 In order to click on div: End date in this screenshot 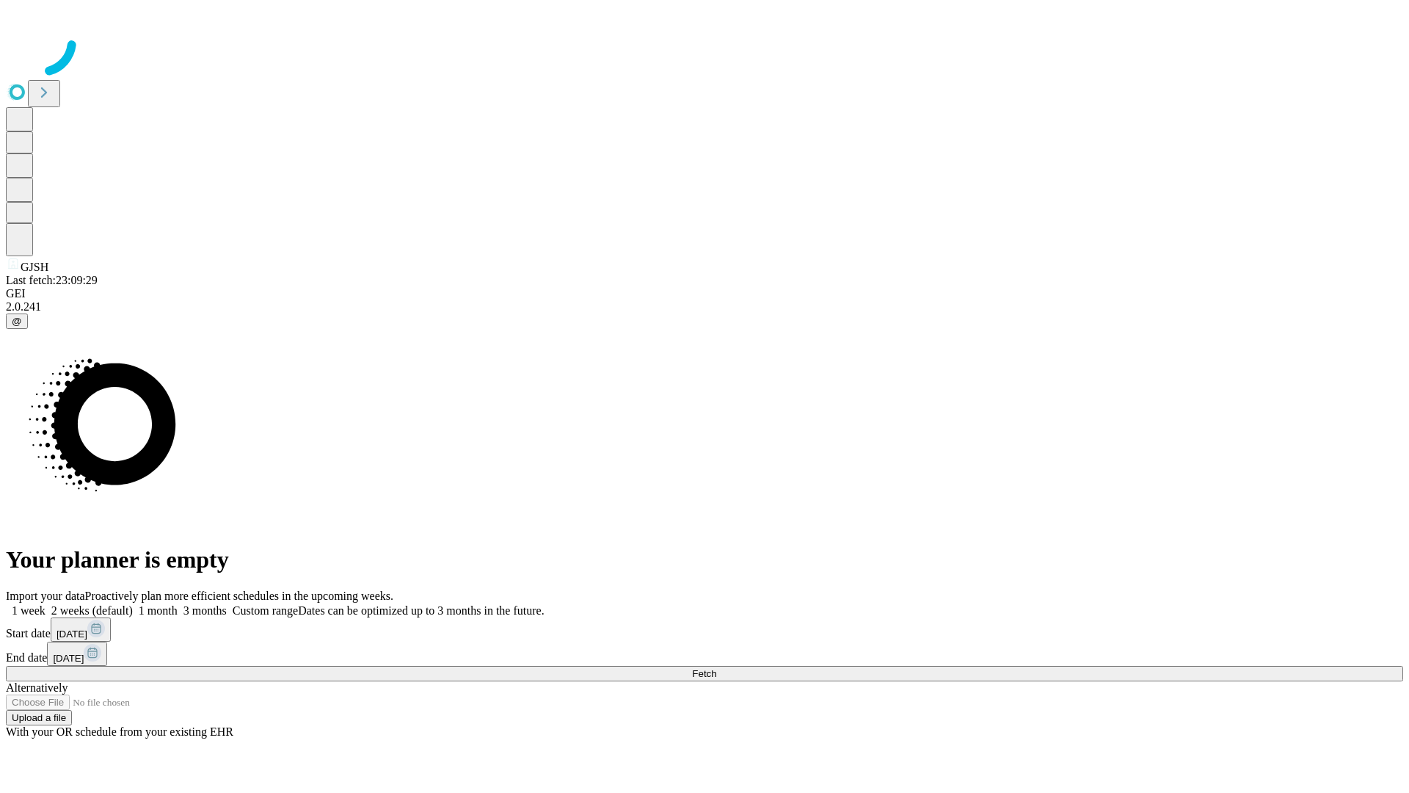, I will do `click(705, 653)`.